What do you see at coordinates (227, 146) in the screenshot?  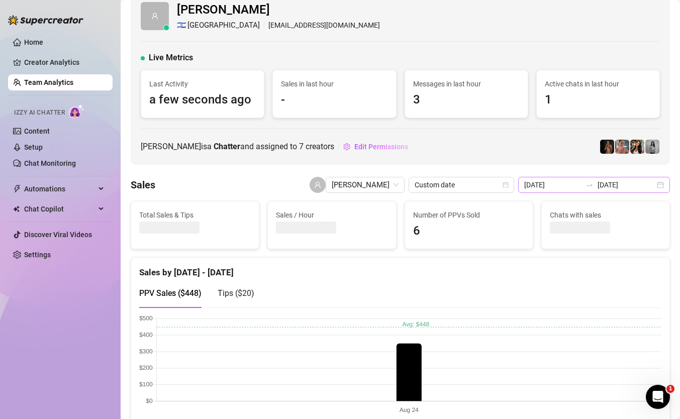 I see `b: Chatter` at bounding box center [227, 146].